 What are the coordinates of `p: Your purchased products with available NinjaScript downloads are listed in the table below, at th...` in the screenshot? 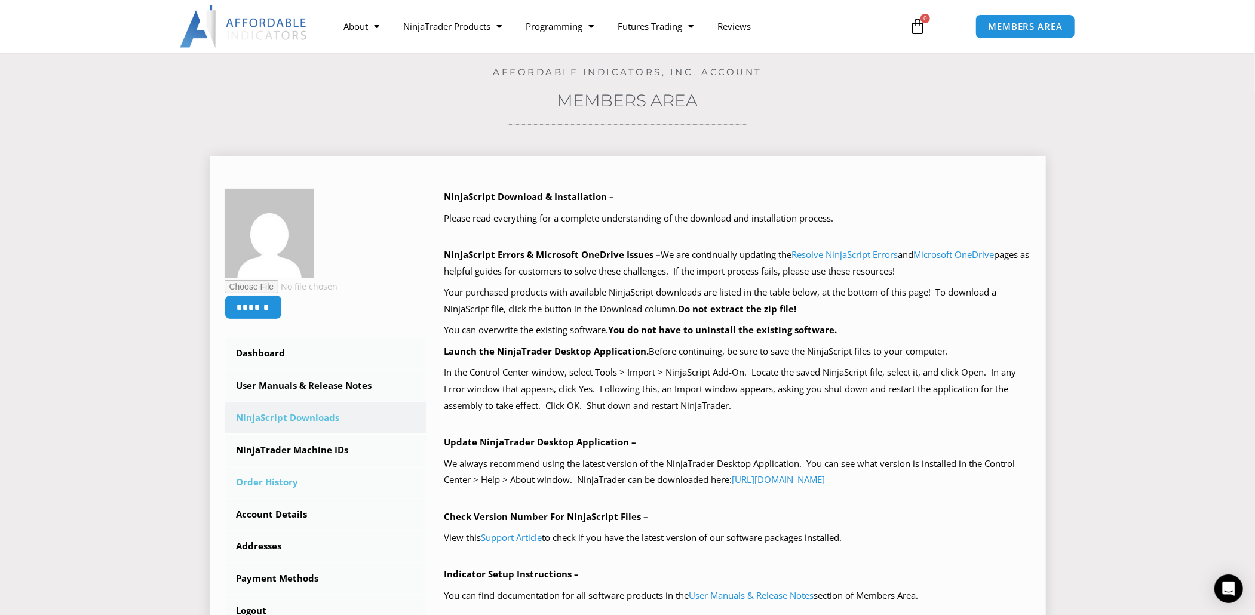 It's located at (737, 301).